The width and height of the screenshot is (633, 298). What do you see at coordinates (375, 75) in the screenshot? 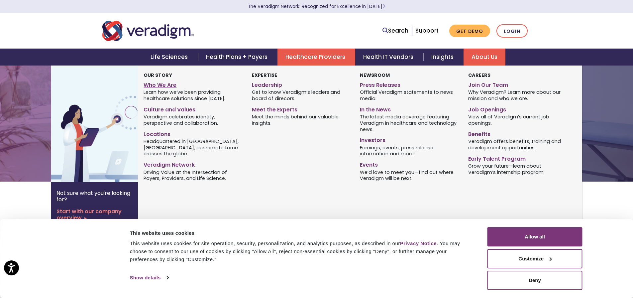
I see `strong: Newsroom` at bounding box center [375, 75].